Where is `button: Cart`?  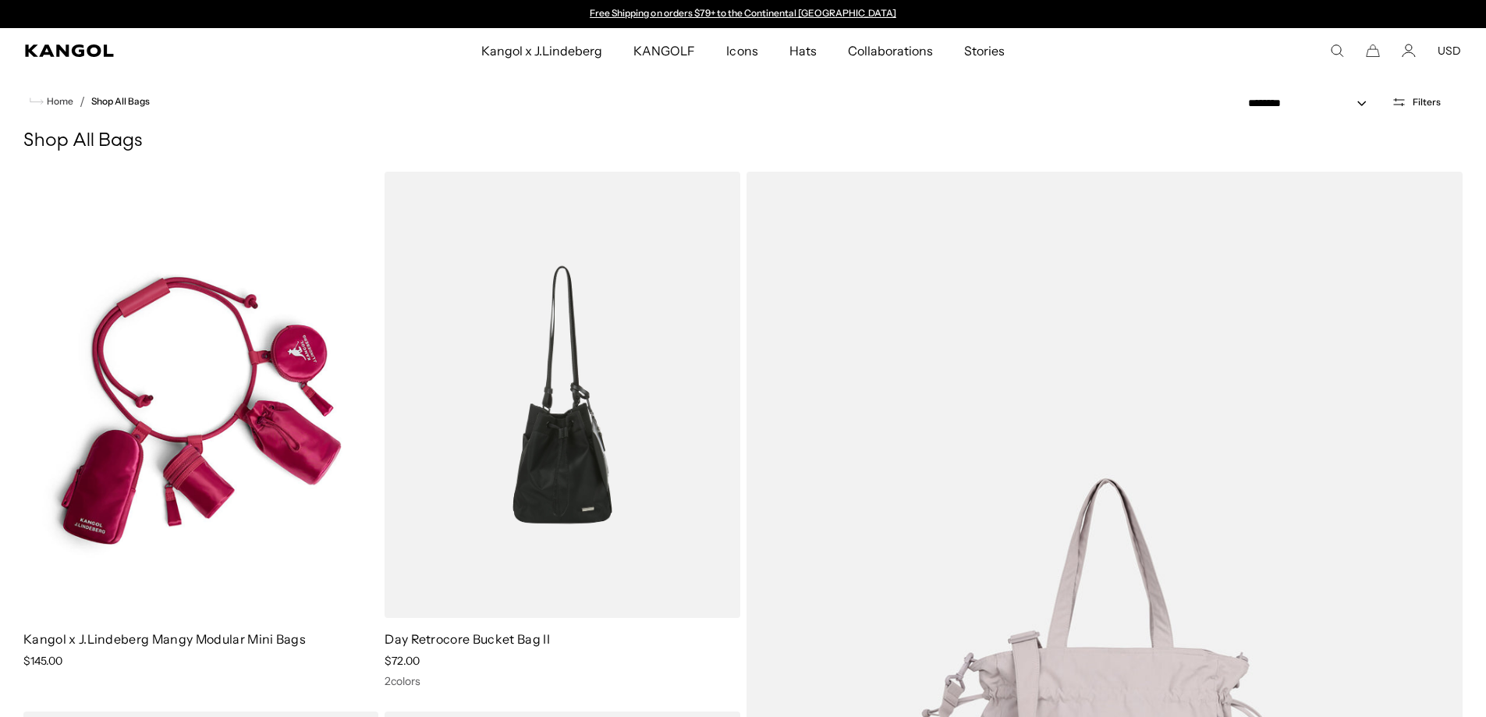
button: Cart is located at coordinates (1373, 51).